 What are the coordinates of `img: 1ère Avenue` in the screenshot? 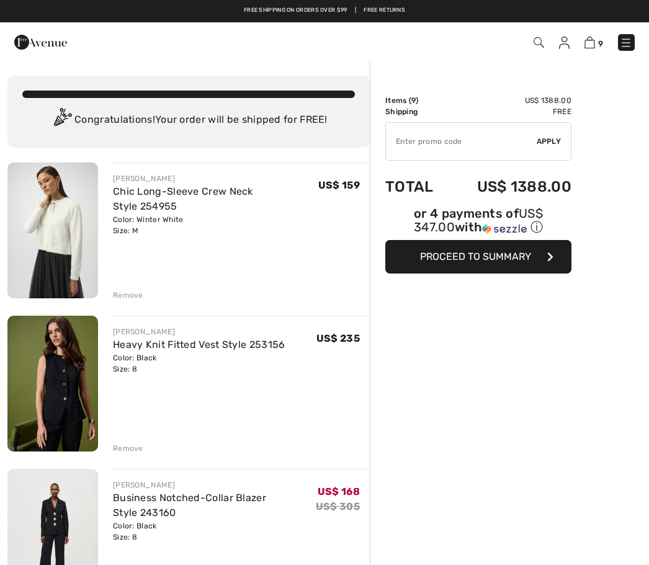 It's located at (40, 42).